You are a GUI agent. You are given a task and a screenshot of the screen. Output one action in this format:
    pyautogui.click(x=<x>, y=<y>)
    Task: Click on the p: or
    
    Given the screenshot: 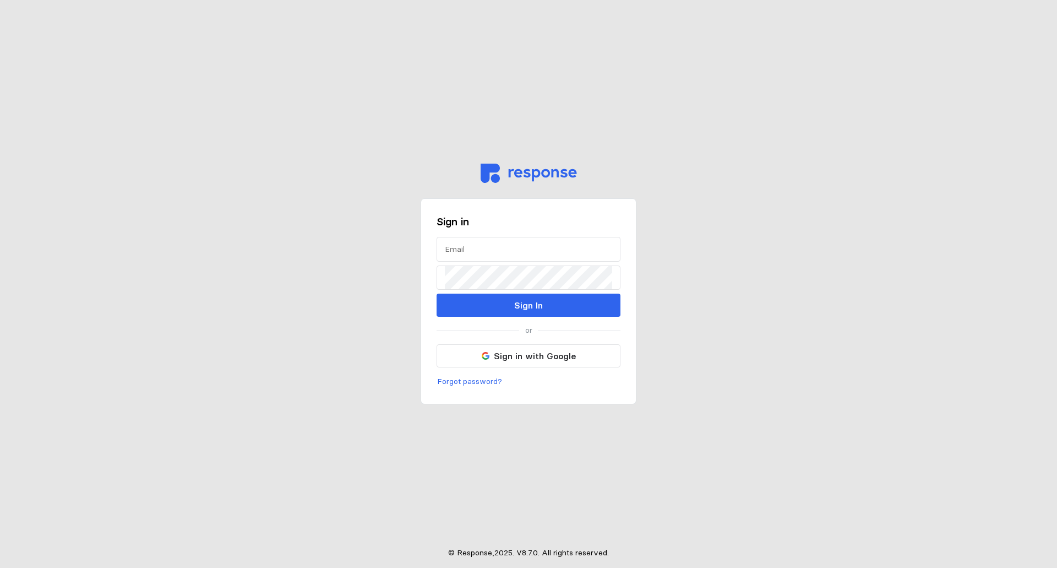 What is the action you would take?
    pyautogui.click(x=529, y=330)
    